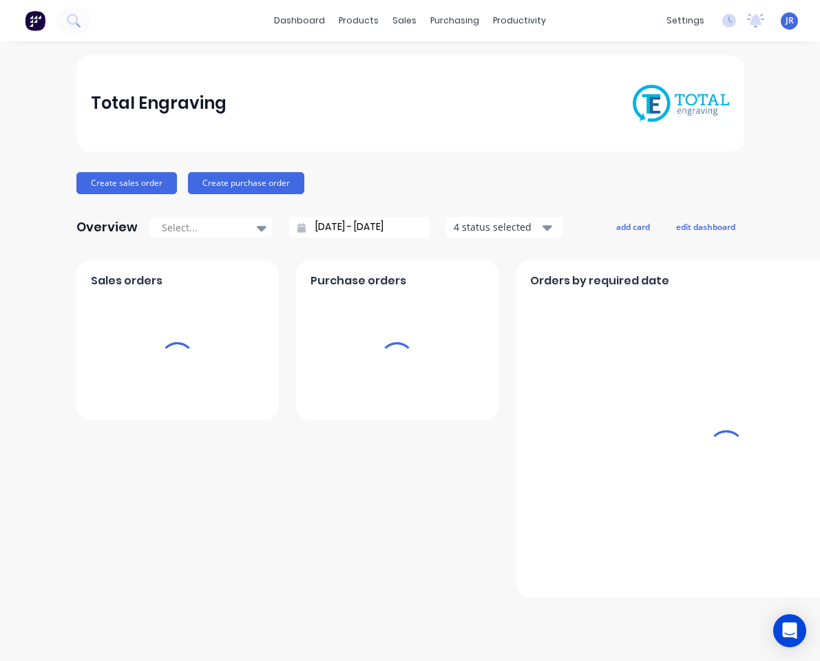 This screenshot has height=661, width=820. Describe the element at coordinates (706, 227) in the screenshot. I see `button: edit dashboard` at that location.